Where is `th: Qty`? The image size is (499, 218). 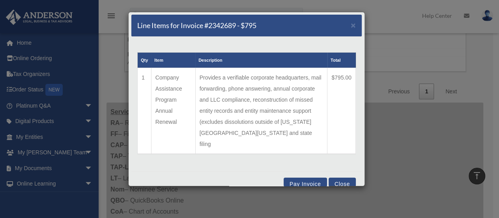
th: Qty is located at coordinates (145, 60).